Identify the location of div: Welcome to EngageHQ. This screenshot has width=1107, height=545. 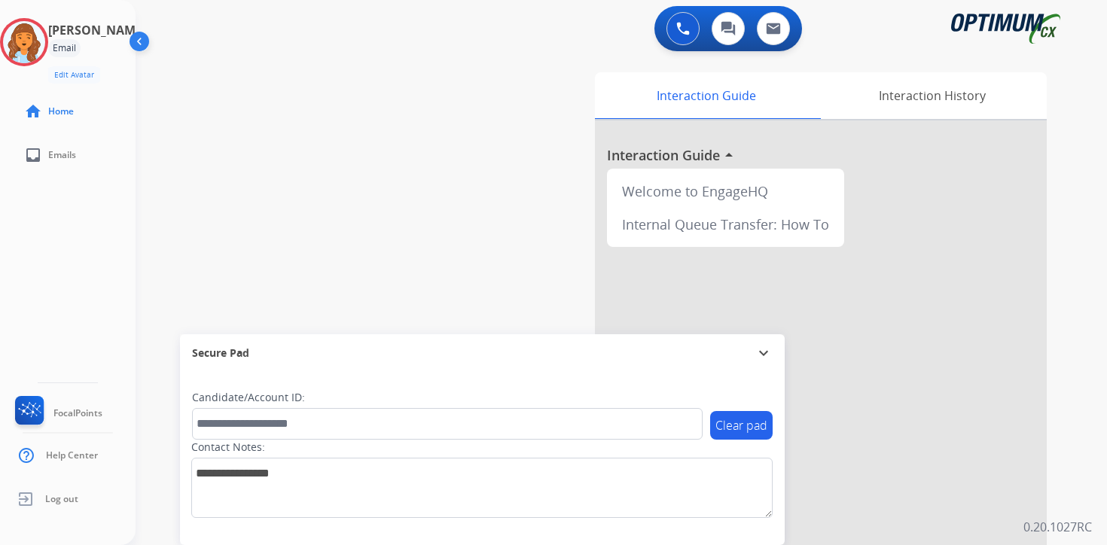
(725, 191).